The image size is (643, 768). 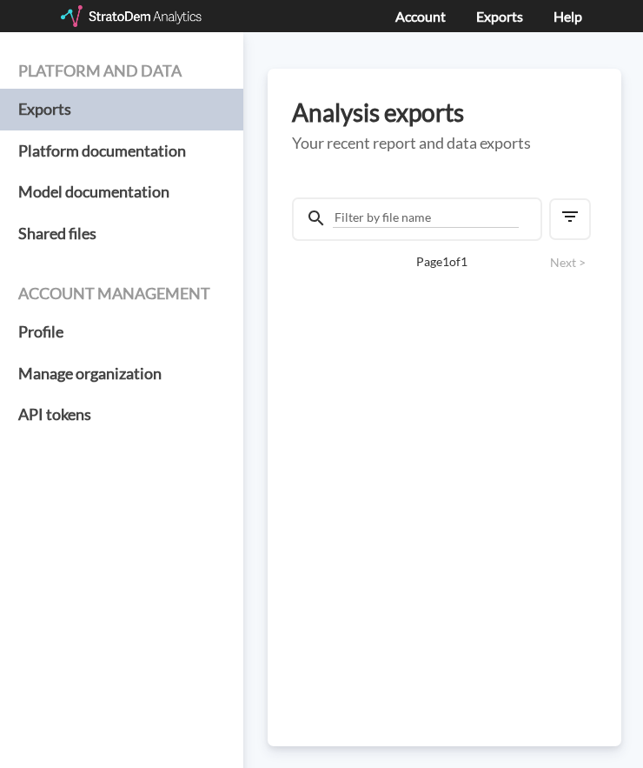 I want to click on a: Profile, so click(x=122, y=332).